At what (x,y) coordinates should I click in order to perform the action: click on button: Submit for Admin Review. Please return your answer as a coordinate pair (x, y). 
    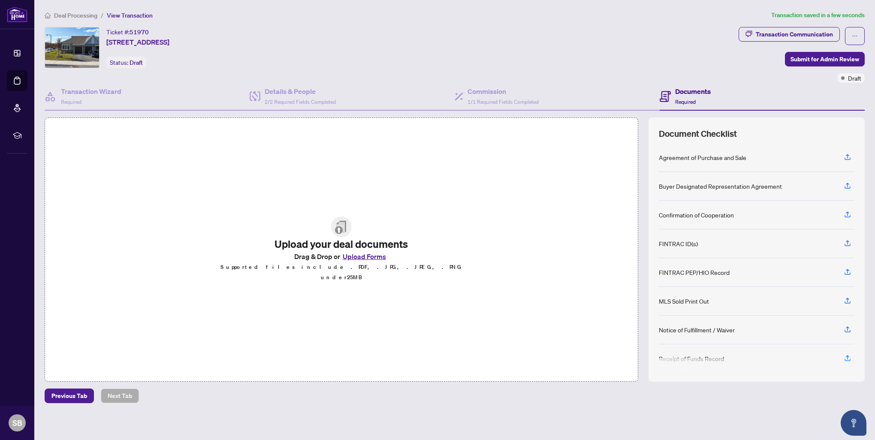
    Looking at the image, I should click on (825, 59).